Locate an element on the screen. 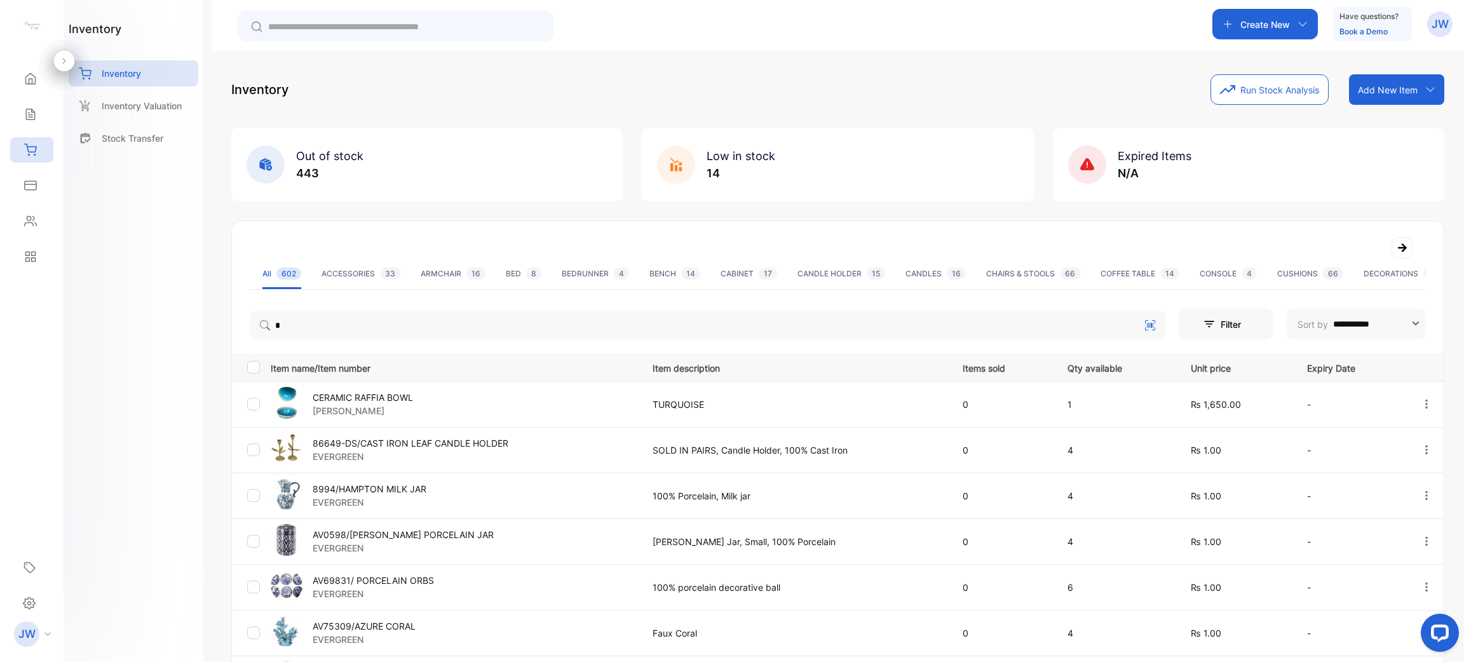 This screenshot has height=662, width=1464. p: 443 is located at coordinates (330, 173).